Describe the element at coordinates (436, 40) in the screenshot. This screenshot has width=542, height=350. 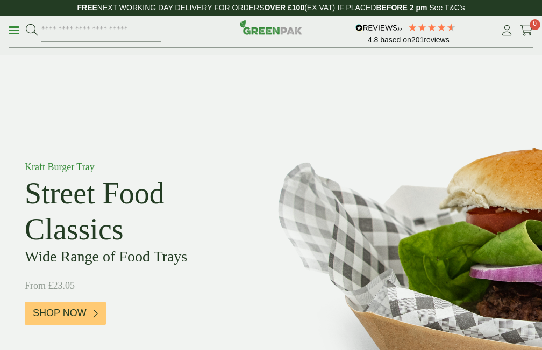
I see `span: reviews` at that location.